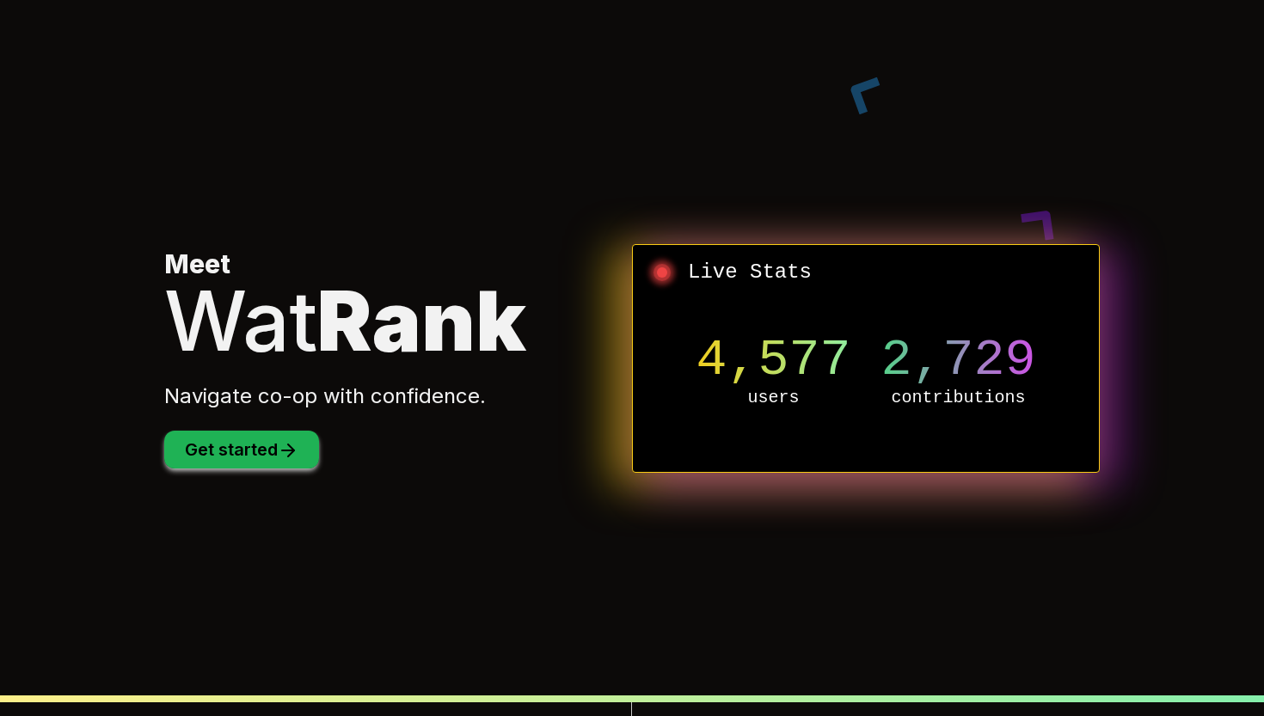  What do you see at coordinates (773, 398) in the screenshot?
I see `p: users` at bounding box center [773, 398].